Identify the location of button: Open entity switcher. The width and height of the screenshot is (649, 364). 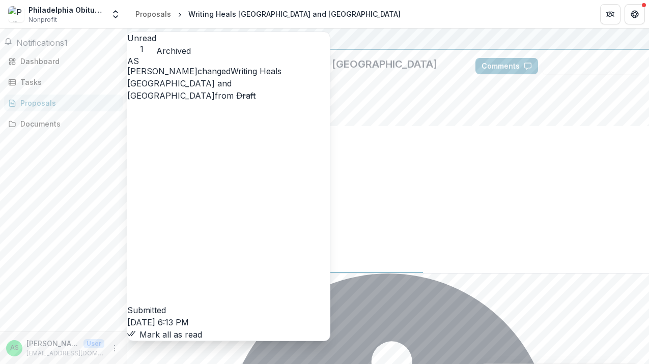
(116, 14).